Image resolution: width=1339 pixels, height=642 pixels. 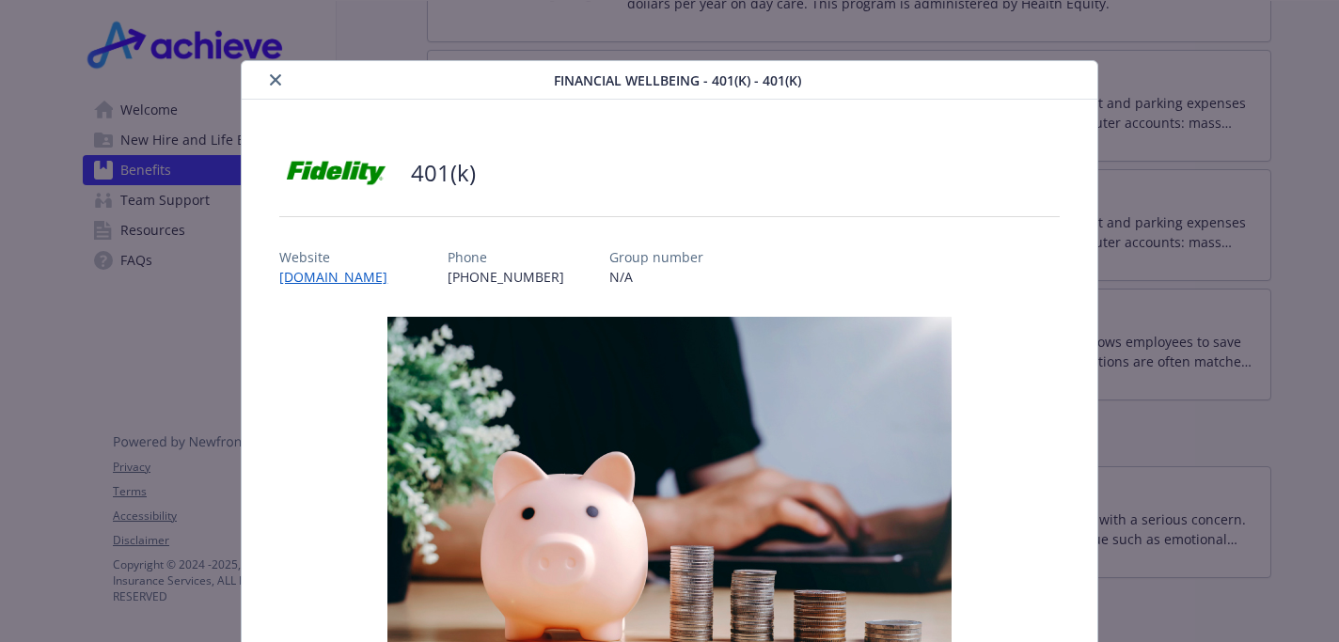 What do you see at coordinates (336, 173) in the screenshot?
I see `img: Fidelity Investments` at bounding box center [336, 173].